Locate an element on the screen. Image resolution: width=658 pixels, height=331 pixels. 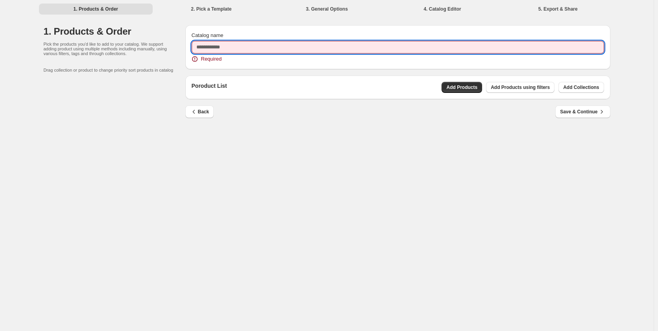
p: Drag collection or product to change priority sort products in catalog is located at coordinates (114, 70).